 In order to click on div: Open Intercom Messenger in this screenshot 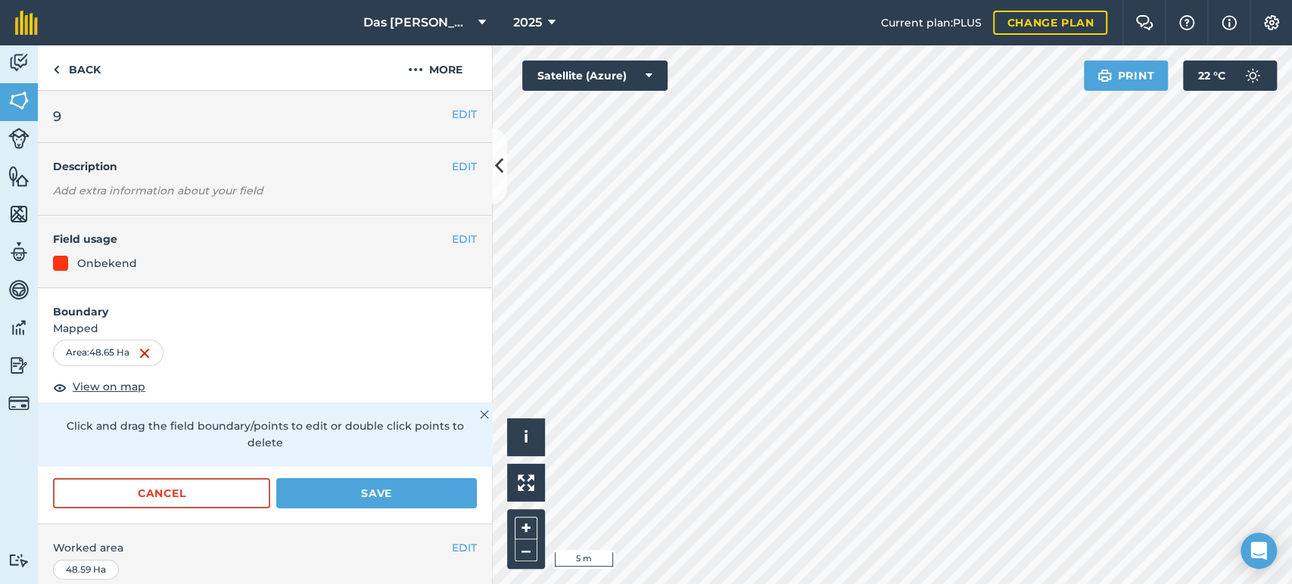, I will do `click(1259, 551)`.